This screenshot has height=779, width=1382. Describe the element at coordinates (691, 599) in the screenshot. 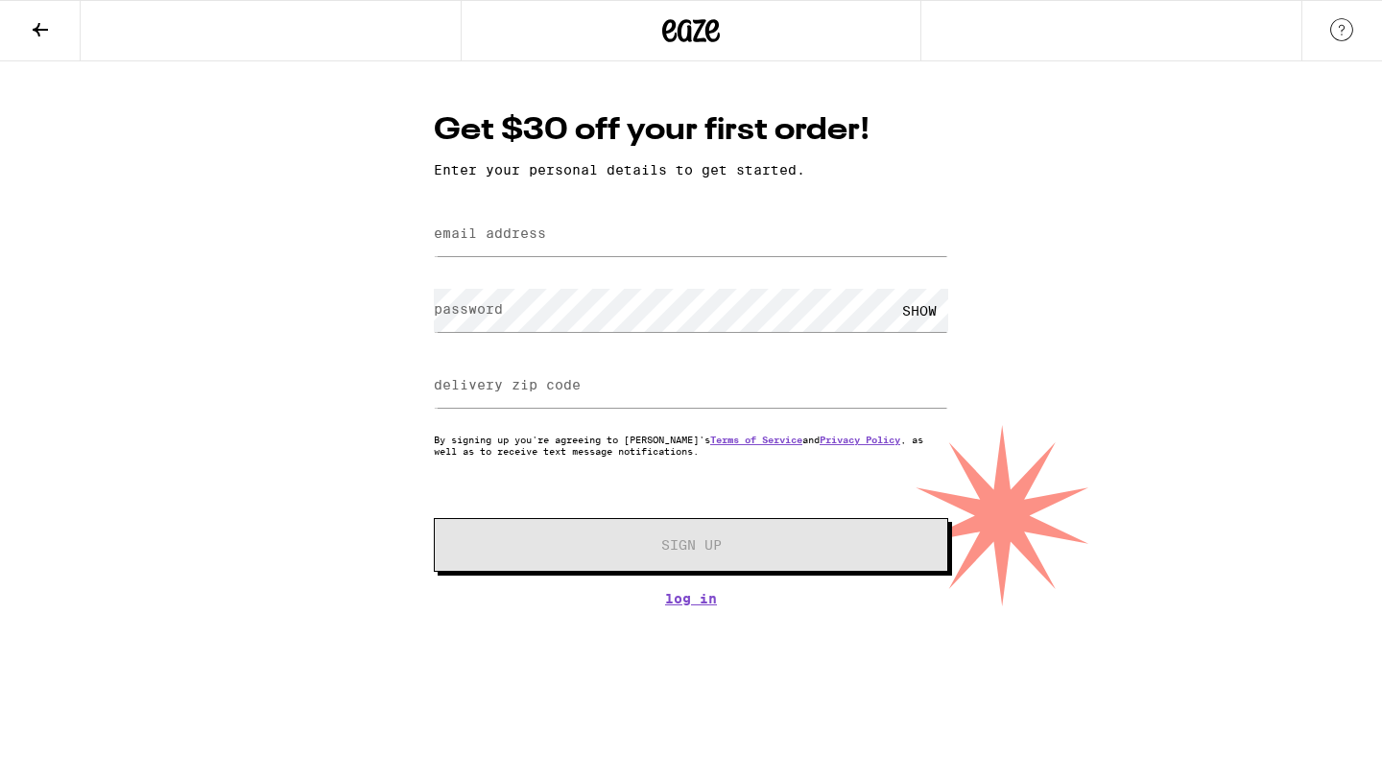

I see `a: Log In` at that location.